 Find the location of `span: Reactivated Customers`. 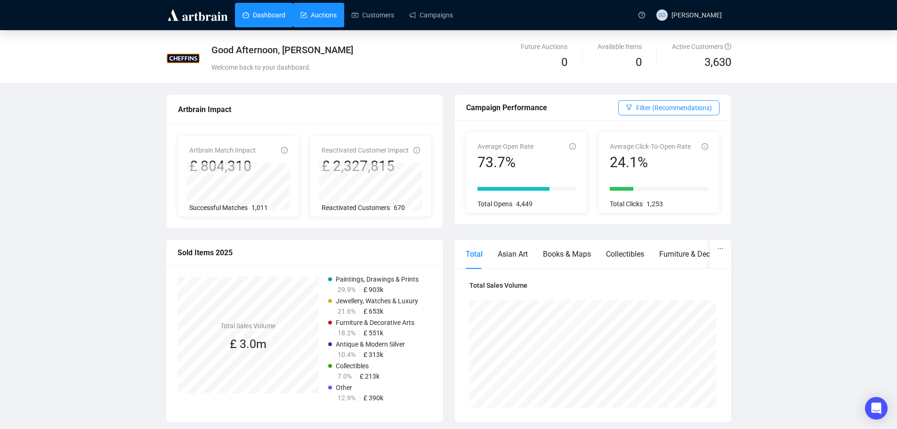

span: Reactivated Customers is located at coordinates (356, 208).